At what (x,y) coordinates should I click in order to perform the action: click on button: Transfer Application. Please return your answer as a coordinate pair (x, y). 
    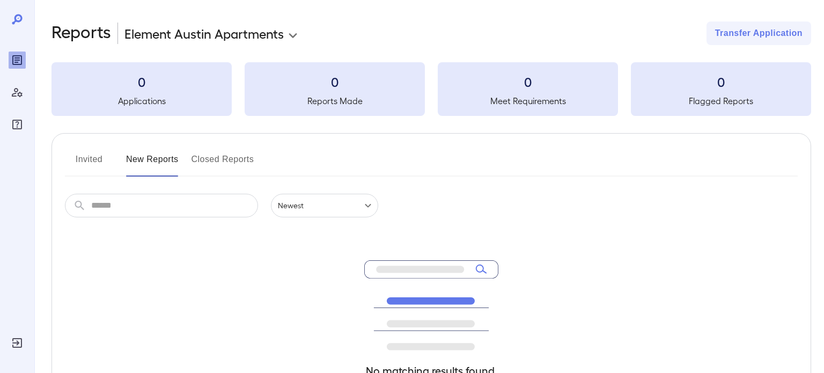
    Looking at the image, I should click on (759, 33).